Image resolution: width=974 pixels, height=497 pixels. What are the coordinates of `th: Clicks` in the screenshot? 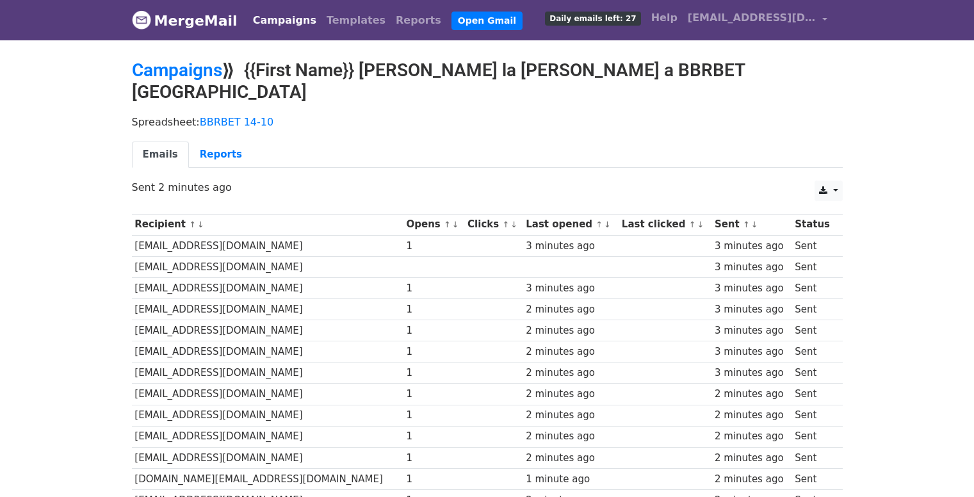 It's located at (493, 224).